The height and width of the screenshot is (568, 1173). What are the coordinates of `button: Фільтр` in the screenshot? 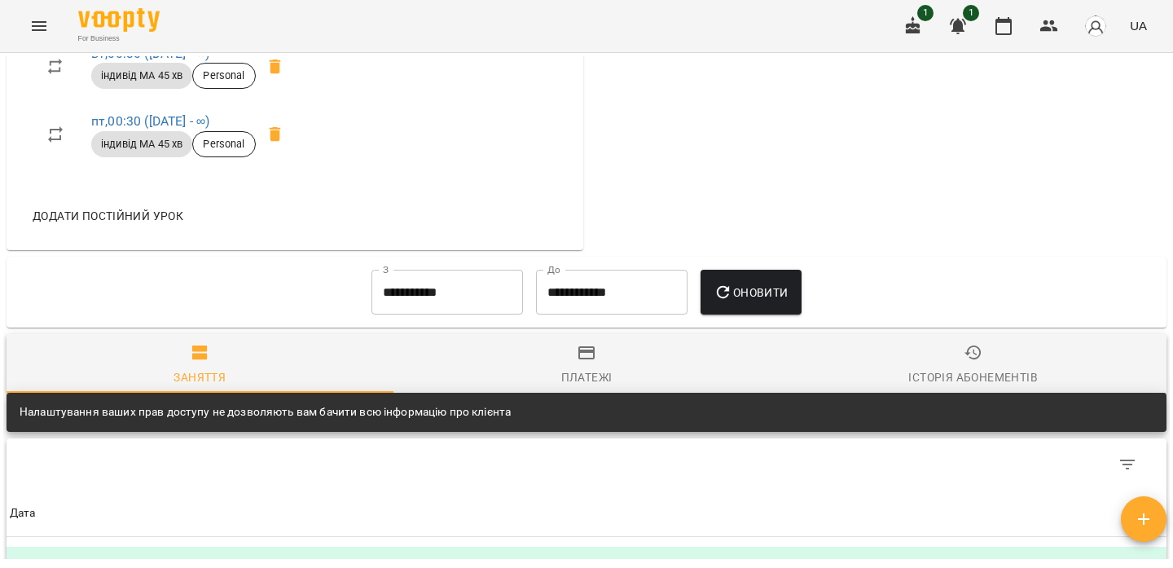 It's located at (1127, 464).